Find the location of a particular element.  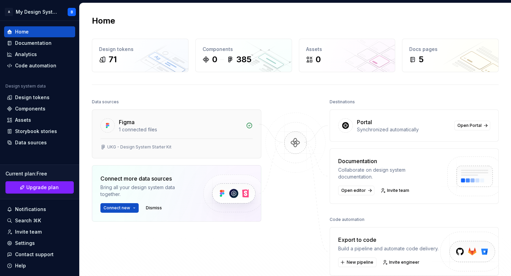

a: Upgrade plan is located at coordinates (40, 187).